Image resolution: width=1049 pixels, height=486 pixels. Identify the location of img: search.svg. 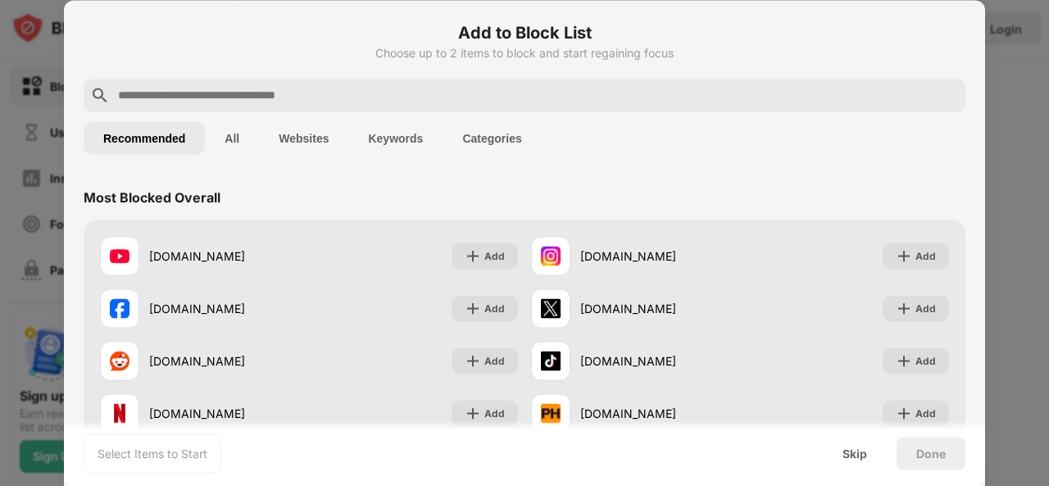
(100, 95).